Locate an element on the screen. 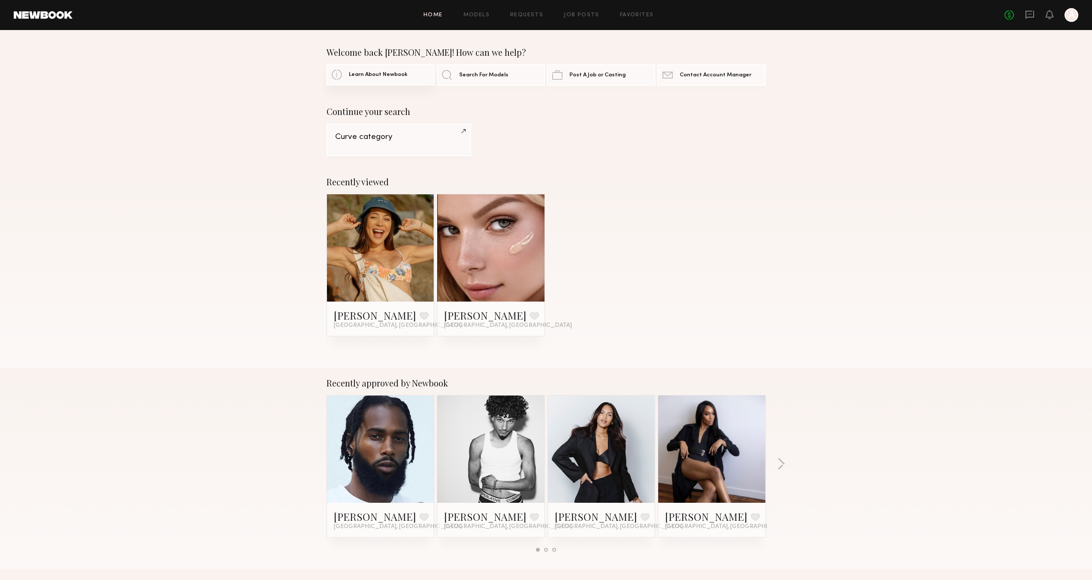 This screenshot has width=1092, height=580. a: Home is located at coordinates (433, 15).